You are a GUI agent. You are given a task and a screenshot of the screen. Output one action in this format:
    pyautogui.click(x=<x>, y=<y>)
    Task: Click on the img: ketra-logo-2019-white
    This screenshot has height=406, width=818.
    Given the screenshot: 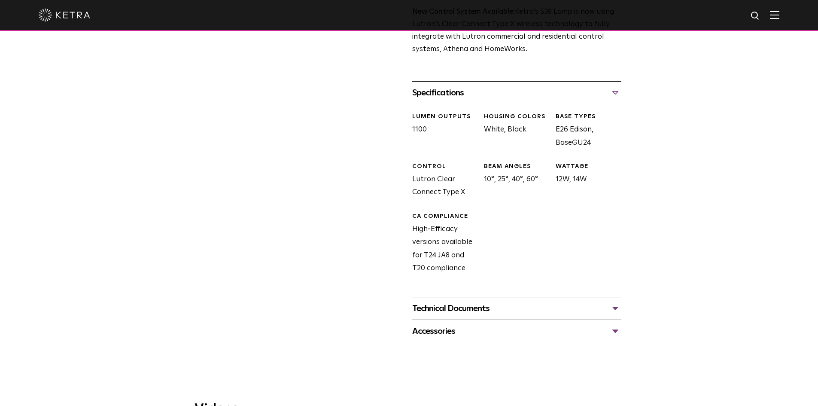 What is the action you would take?
    pyautogui.click(x=64, y=15)
    